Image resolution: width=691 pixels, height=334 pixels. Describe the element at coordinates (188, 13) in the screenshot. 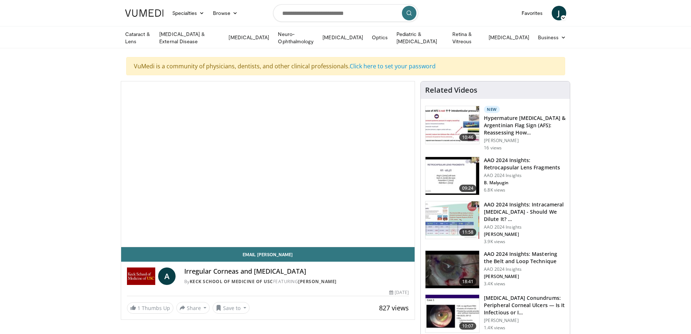

I see `a: Specialties` at that location.